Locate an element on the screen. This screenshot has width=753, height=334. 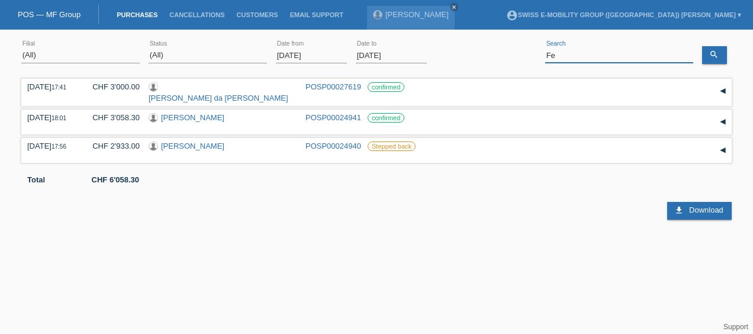
a: search is located at coordinates (715, 55).